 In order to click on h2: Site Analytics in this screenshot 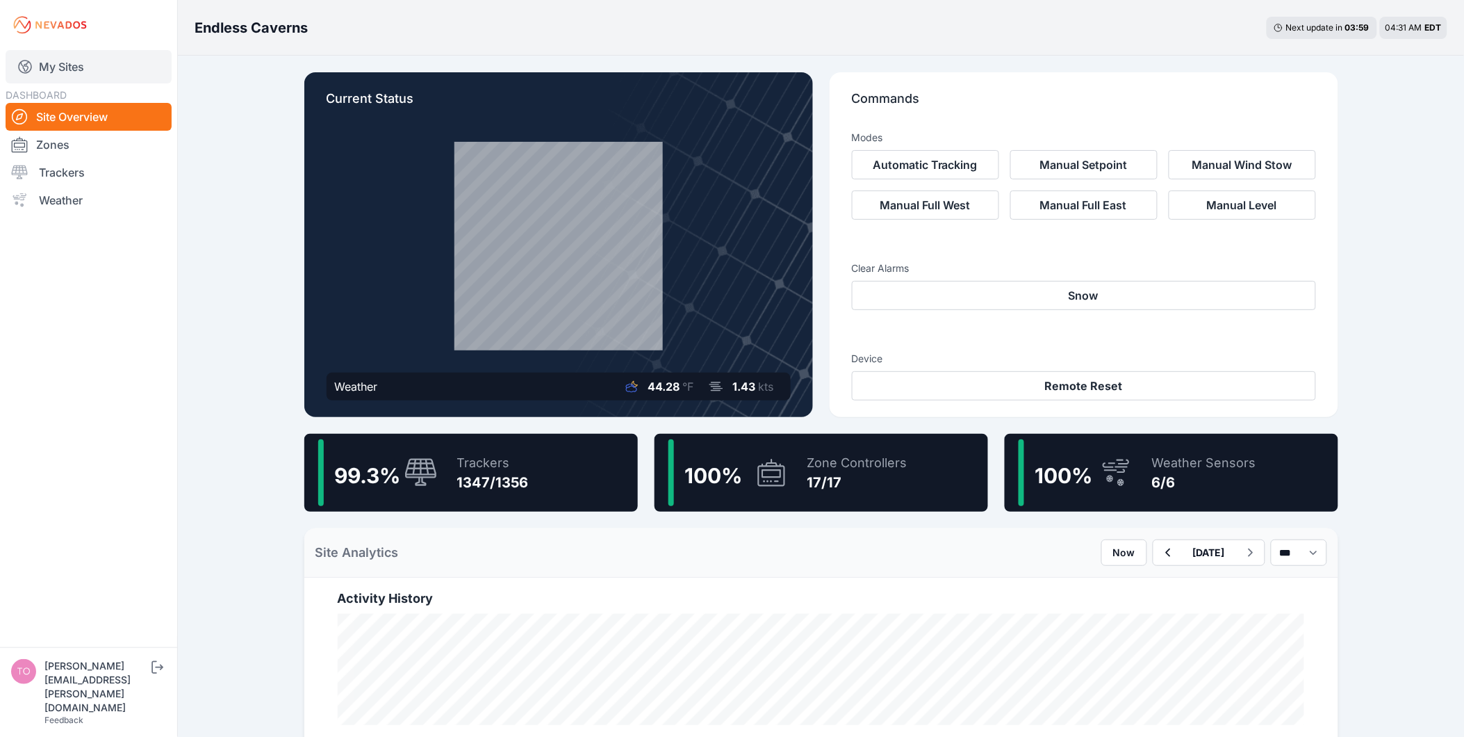, I will do `click(357, 553)`.